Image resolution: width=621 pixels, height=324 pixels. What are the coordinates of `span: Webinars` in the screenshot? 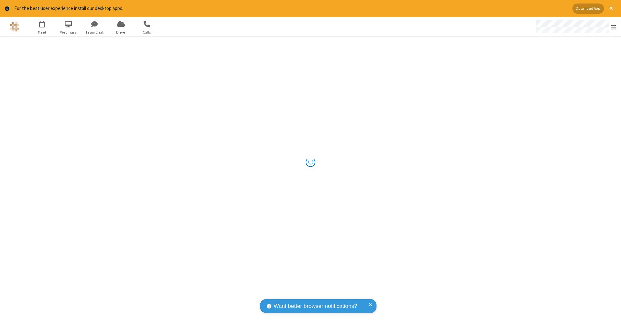 It's located at (68, 32).